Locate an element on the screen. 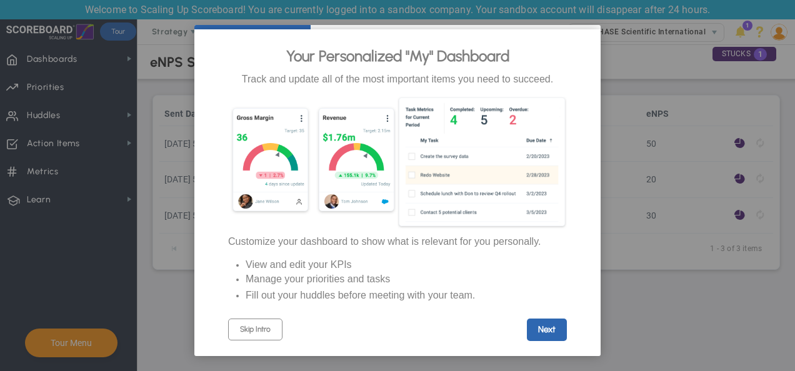  span: Fill out your huddles before meeting with your team. is located at coordinates (360, 295).